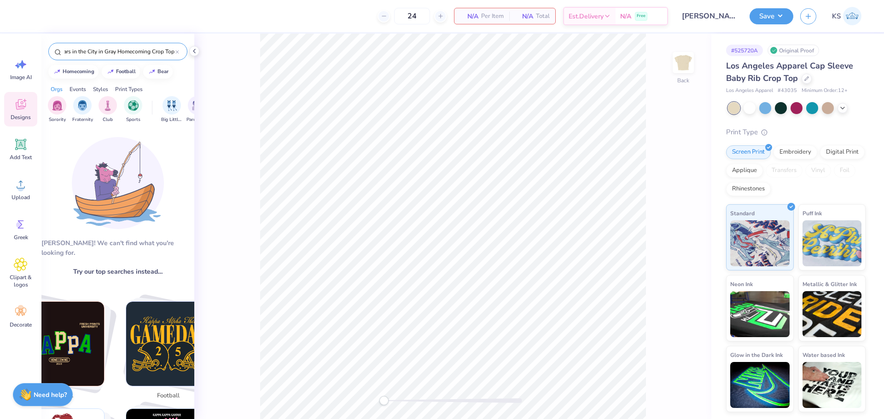  Describe the element at coordinates (760, 314) in the screenshot. I see `img: Neon Ink` at that location.